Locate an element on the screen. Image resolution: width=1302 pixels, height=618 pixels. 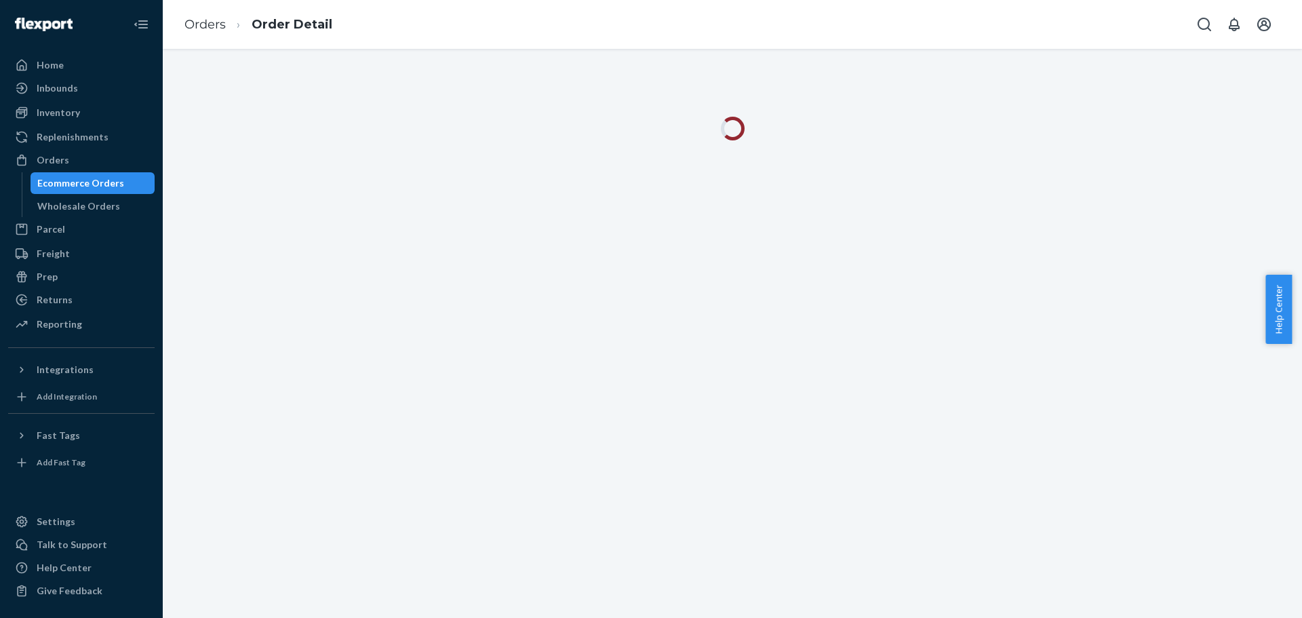
div: Add Fast Tag is located at coordinates (61, 462).